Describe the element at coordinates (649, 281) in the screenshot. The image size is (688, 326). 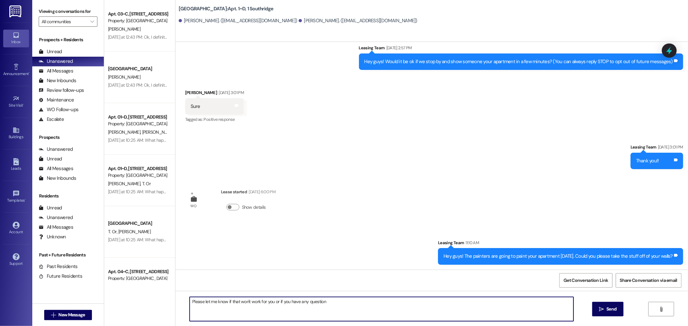
I see `button: Share Conversation via email` at that location.